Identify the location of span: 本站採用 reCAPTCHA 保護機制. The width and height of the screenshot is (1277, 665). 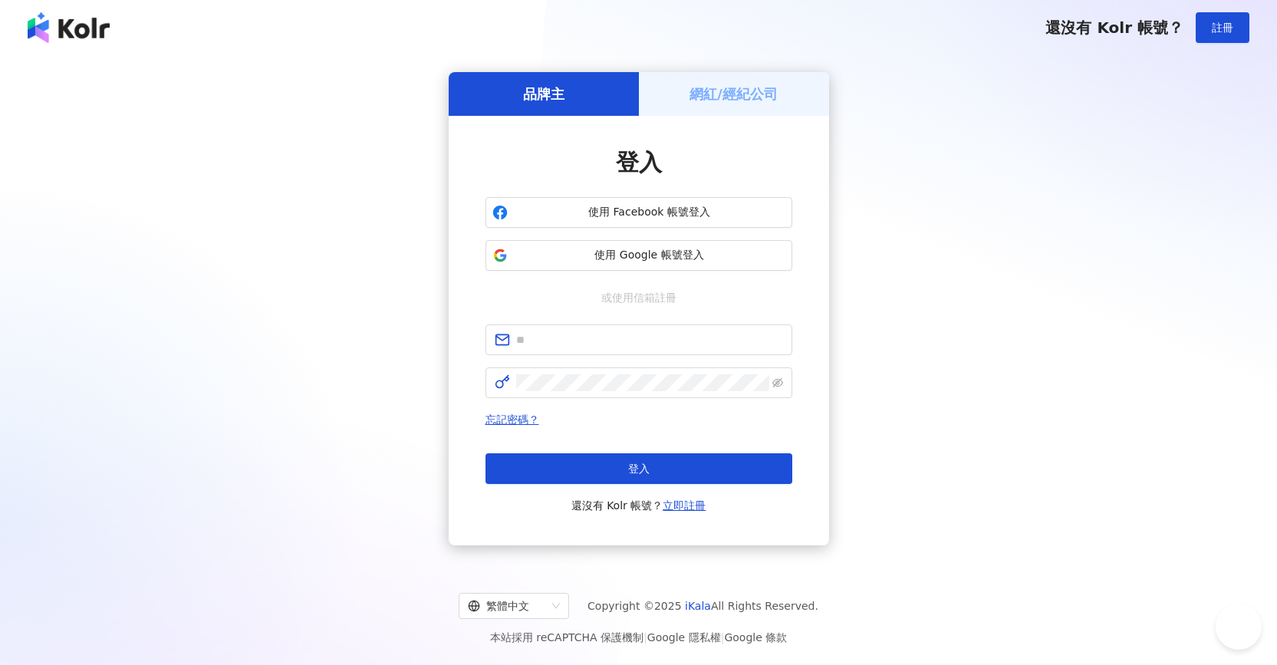
(638, 637).